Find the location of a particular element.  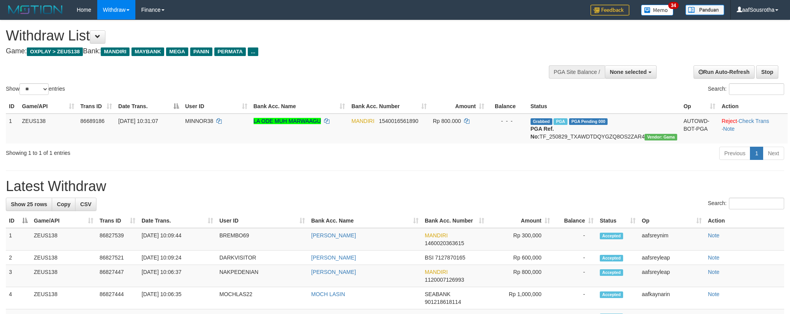

a: Reject is located at coordinates (729, 121).